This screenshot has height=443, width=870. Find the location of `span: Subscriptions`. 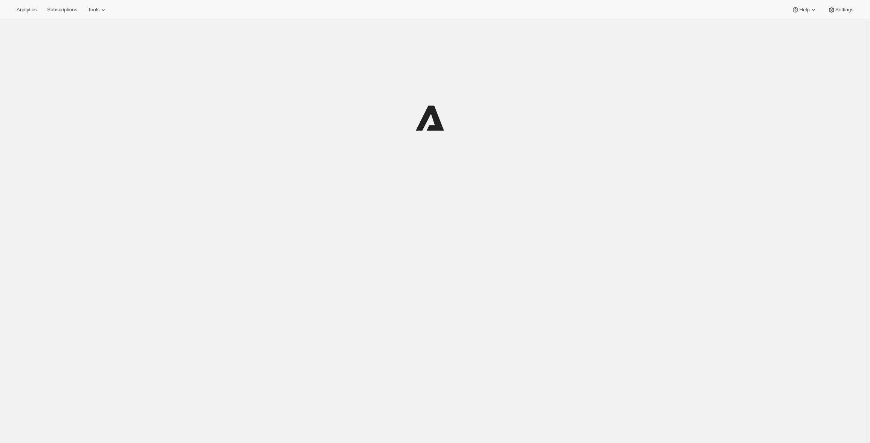

span: Subscriptions is located at coordinates (62, 10).